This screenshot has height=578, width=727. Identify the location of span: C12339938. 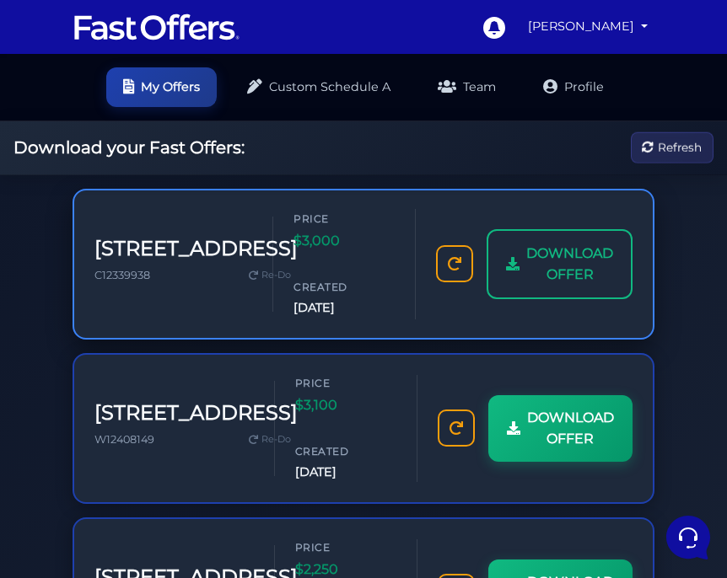
(122, 275).